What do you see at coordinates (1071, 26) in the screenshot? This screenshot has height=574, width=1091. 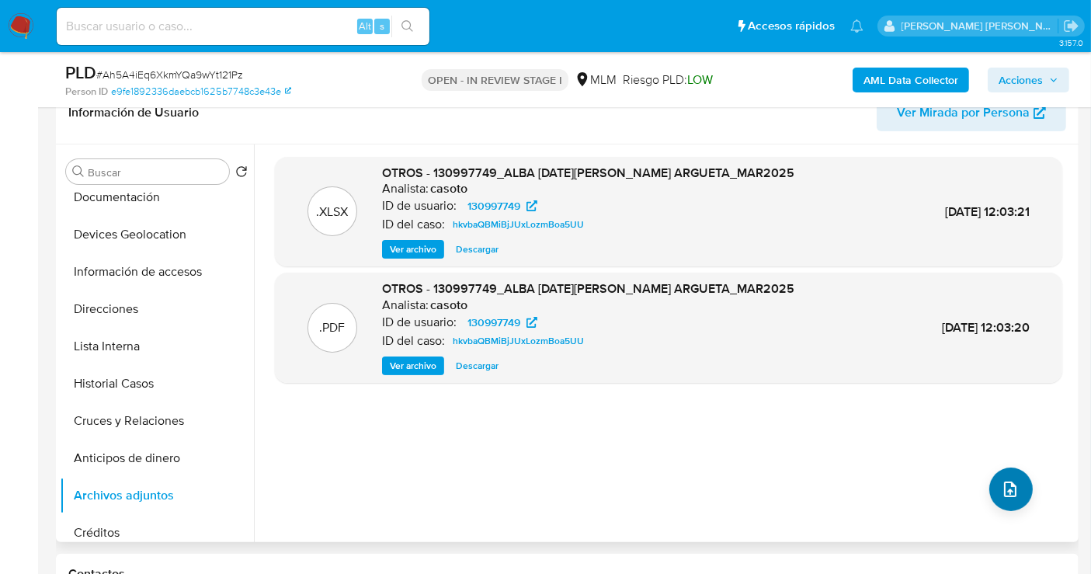 I see `a: Salir` at bounding box center [1071, 26].